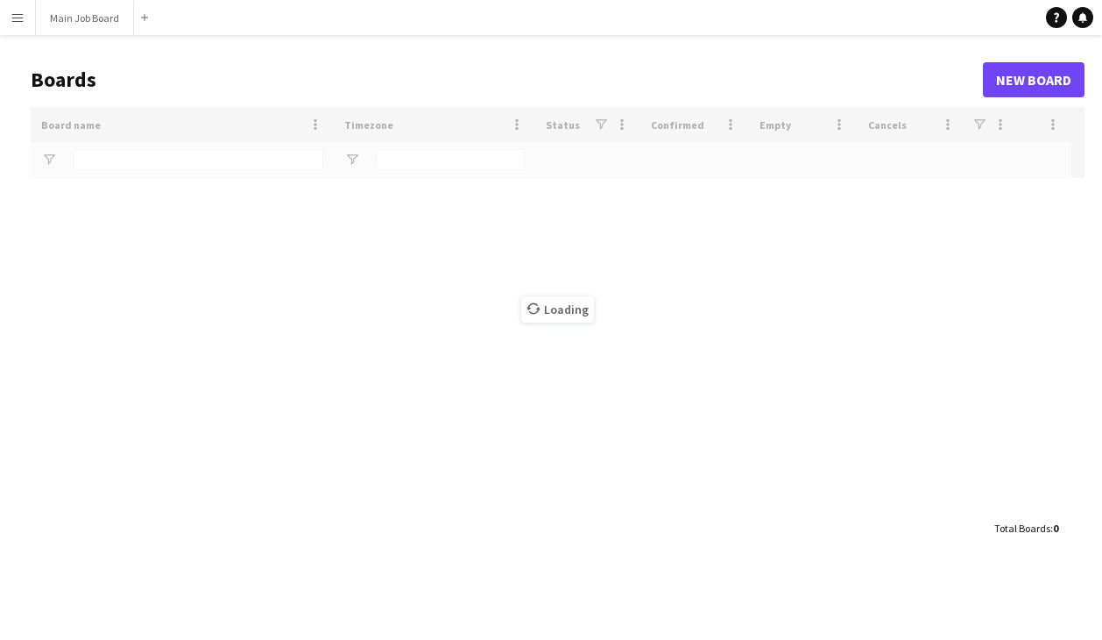 Image resolution: width=1102 pixels, height=640 pixels. What do you see at coordinates (85, 18) in the screenshot?
I see `button: Main Job Board` at bounding box center [85, 18].